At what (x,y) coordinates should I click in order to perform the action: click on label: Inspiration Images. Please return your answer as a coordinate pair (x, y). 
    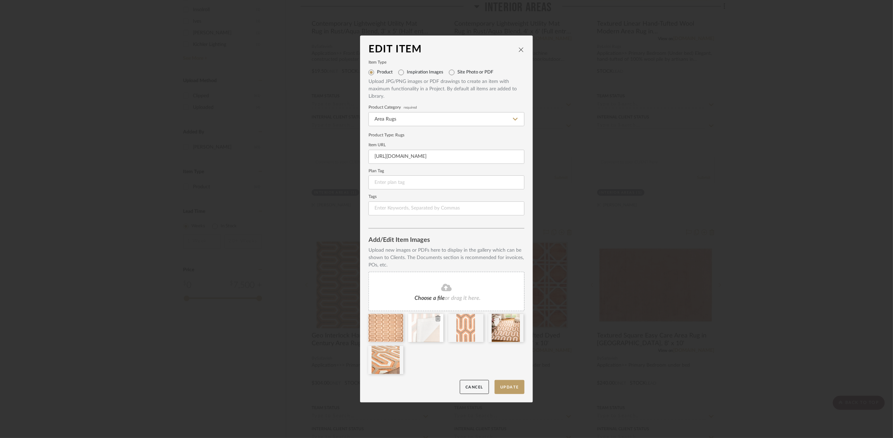
    Looking at the image, I should click on (425, 72).